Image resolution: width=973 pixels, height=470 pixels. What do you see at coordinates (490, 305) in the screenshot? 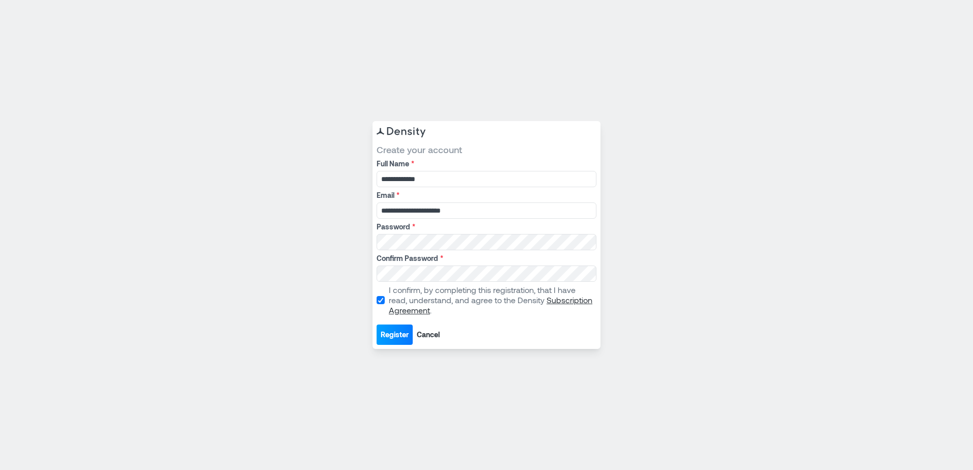
I see `a: Subscription Agreement` at bounding box center [490, 305].